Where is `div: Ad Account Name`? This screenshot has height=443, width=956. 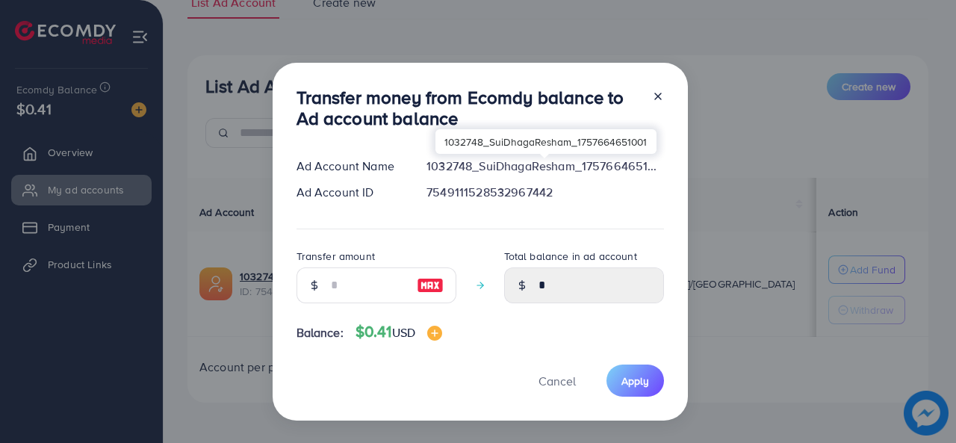 div: Ad Account Name is located at coordinates (349, 166).